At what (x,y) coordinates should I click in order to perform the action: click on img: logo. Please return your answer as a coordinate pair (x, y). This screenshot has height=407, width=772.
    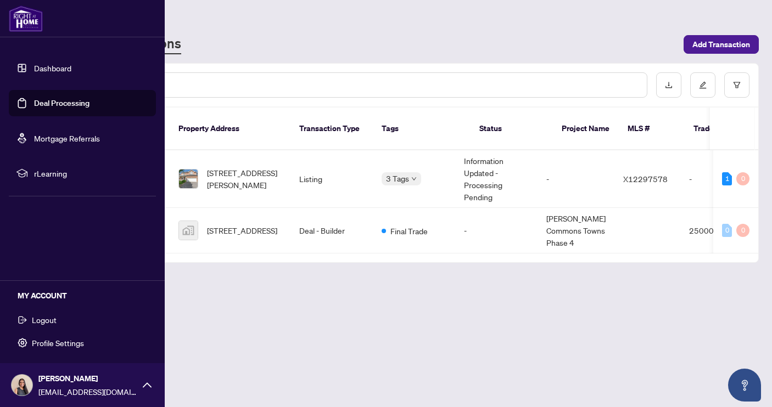
    Looking at the image, I should click on (26, 19).